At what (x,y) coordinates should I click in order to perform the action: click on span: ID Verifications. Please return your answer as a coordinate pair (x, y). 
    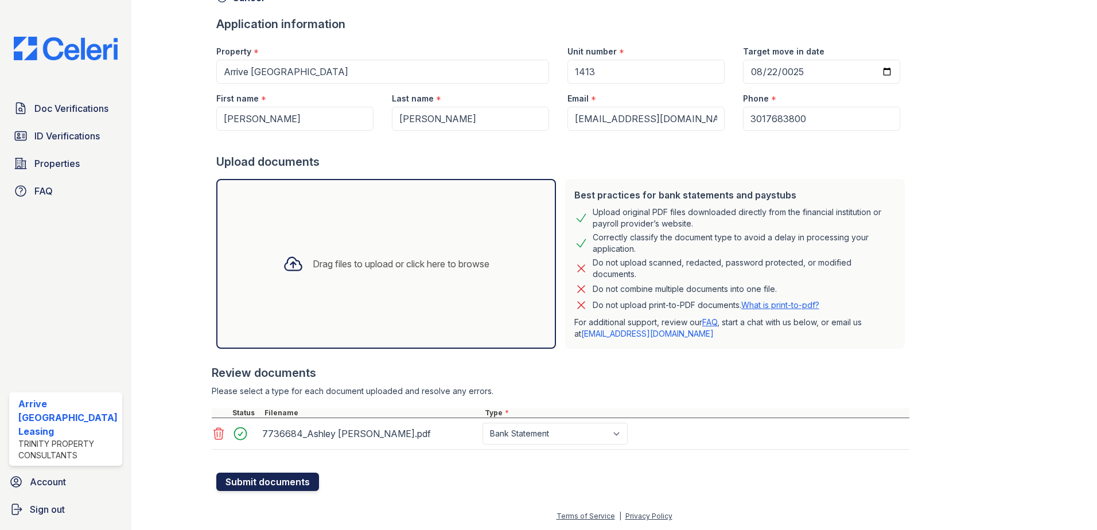
    Looking at the image, I should click on (67, 136).